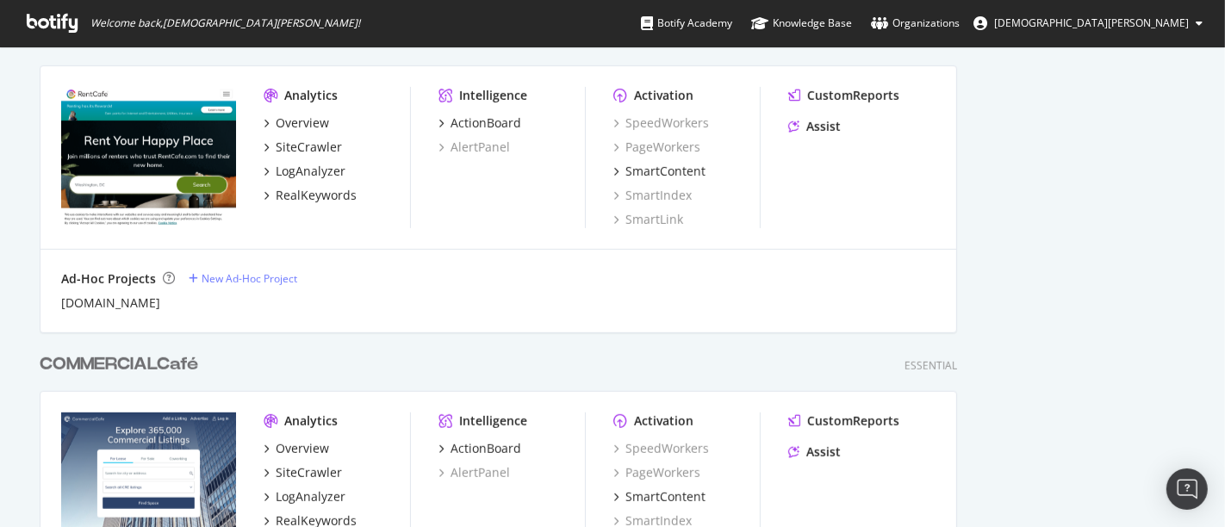  Describe the element at coordinates (648, 220) in the screenshot. I see `div: SmartLink` at that location.